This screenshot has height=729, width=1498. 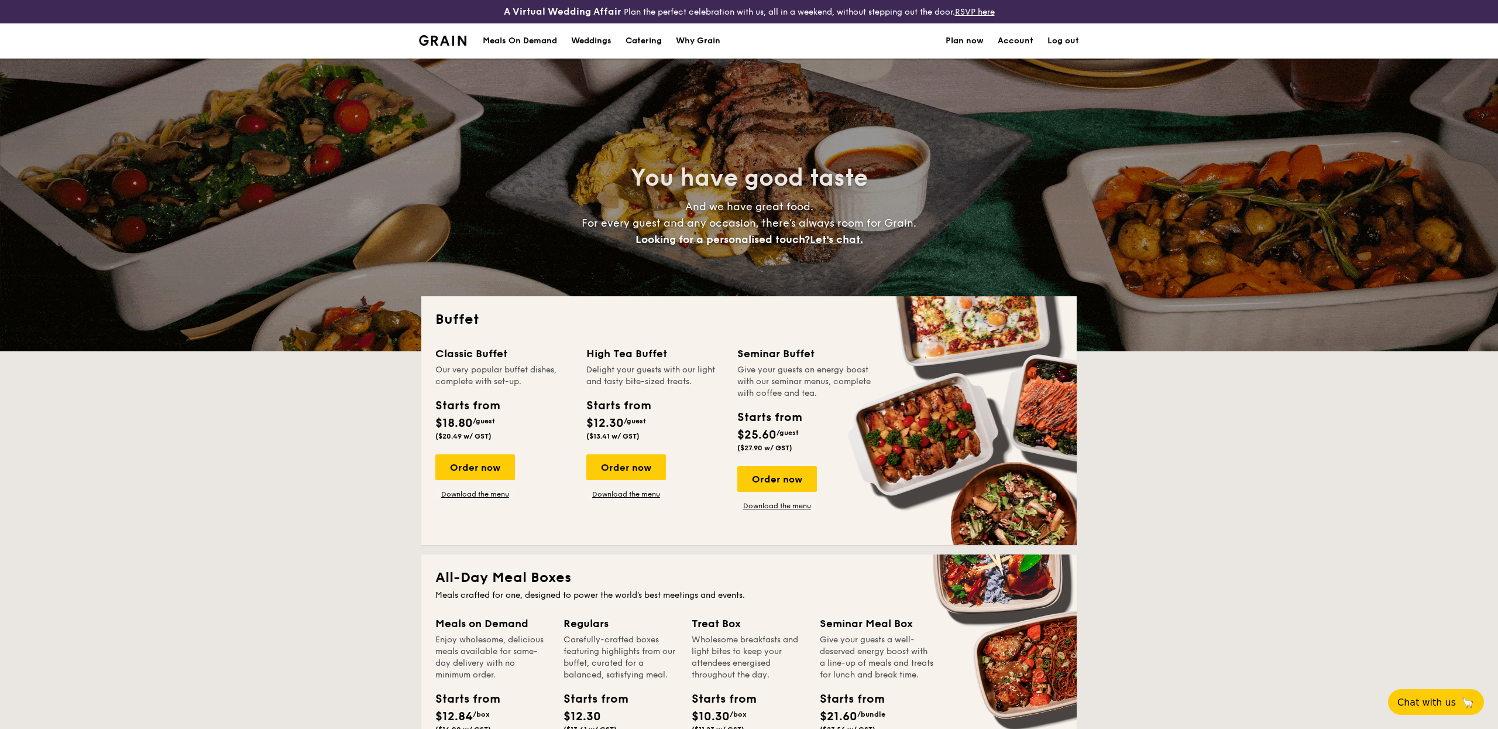 I want to click on h2: All-Day Meal Boxes, so click(x=749, y=578).